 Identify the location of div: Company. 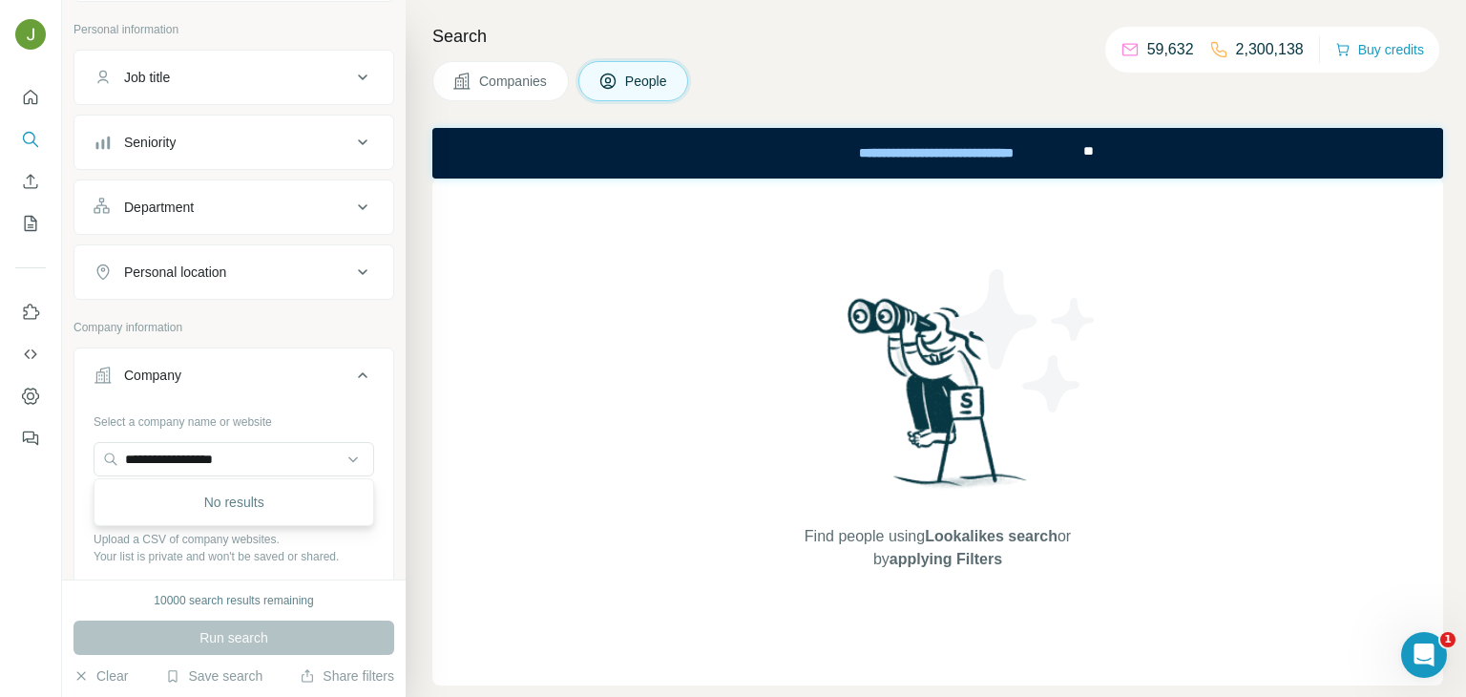
(153, 375).